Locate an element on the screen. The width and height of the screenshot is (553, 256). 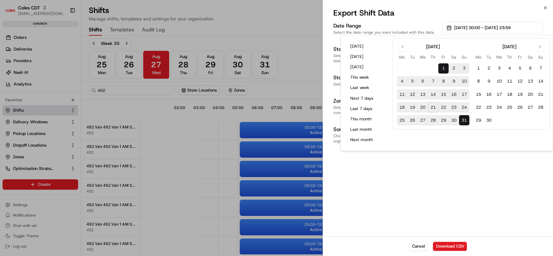
button: 10 is located at coordinates (500, 82).